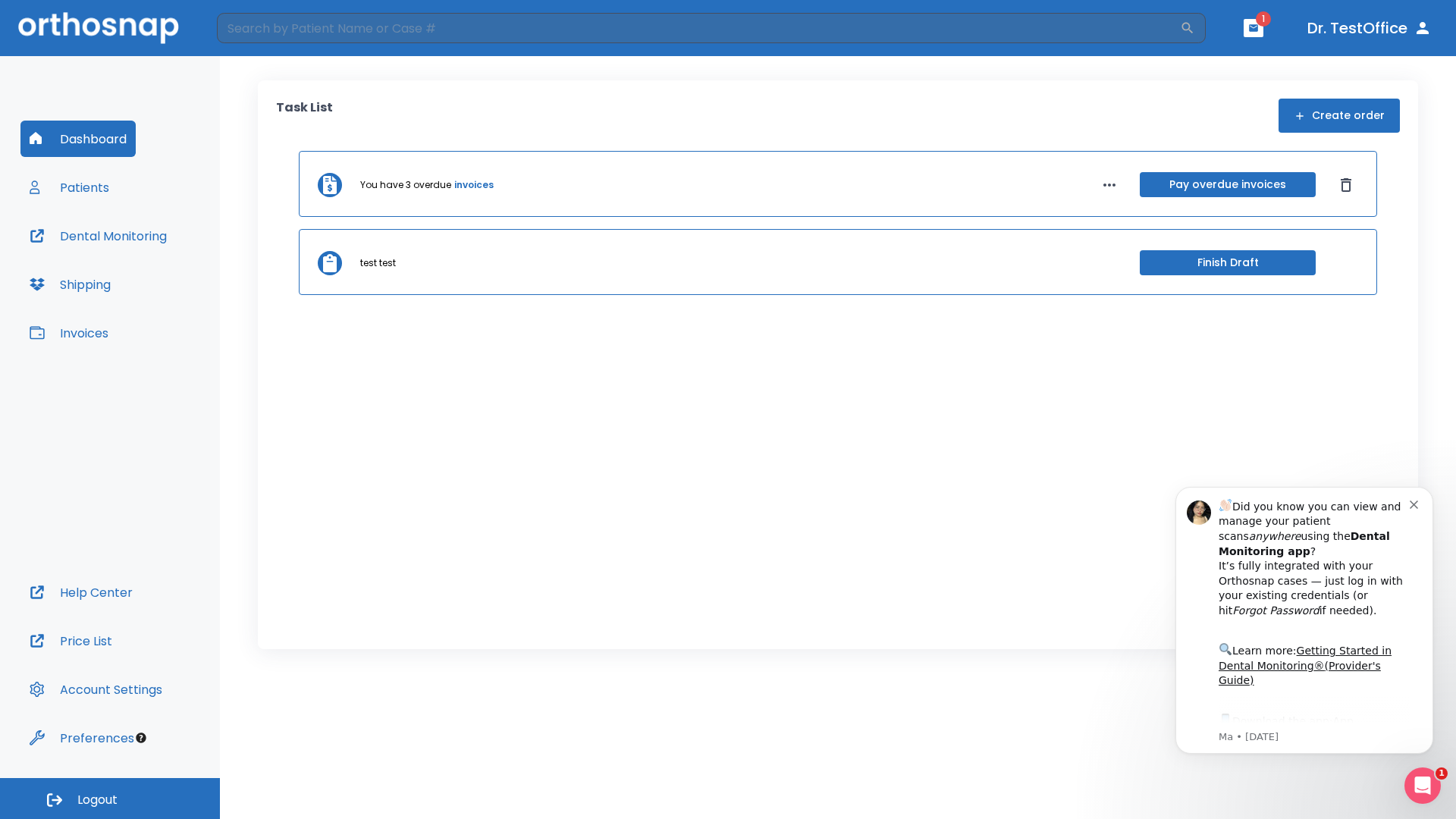 The height and width of the screenshot is (819, 1456). Describe the element at coordinates (304, 115) in the screenshot. I see `p: Task List` at that location.